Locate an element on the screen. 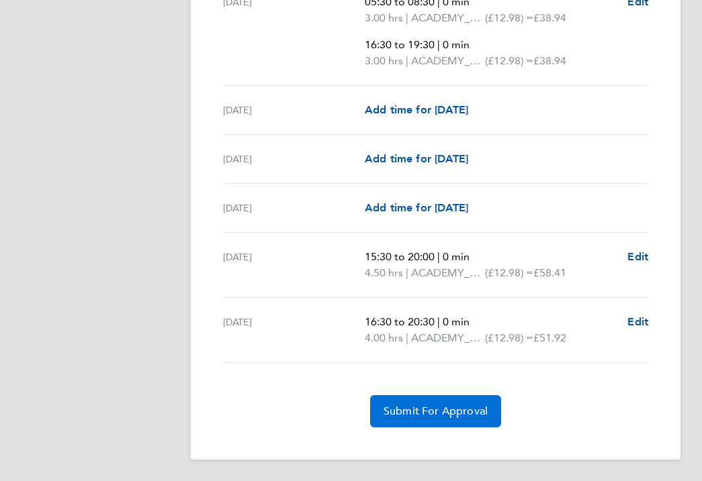 The image size is (702, 481). span: 15:30 to 20:00 is located at coordinates (399, 256).